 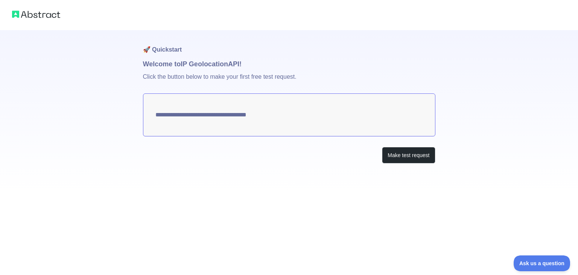 What do you see at coordinates (289, 81) in the screenshot?
I see `p: Click the button below to make your first free test request.` at bounding box center [289, 81].